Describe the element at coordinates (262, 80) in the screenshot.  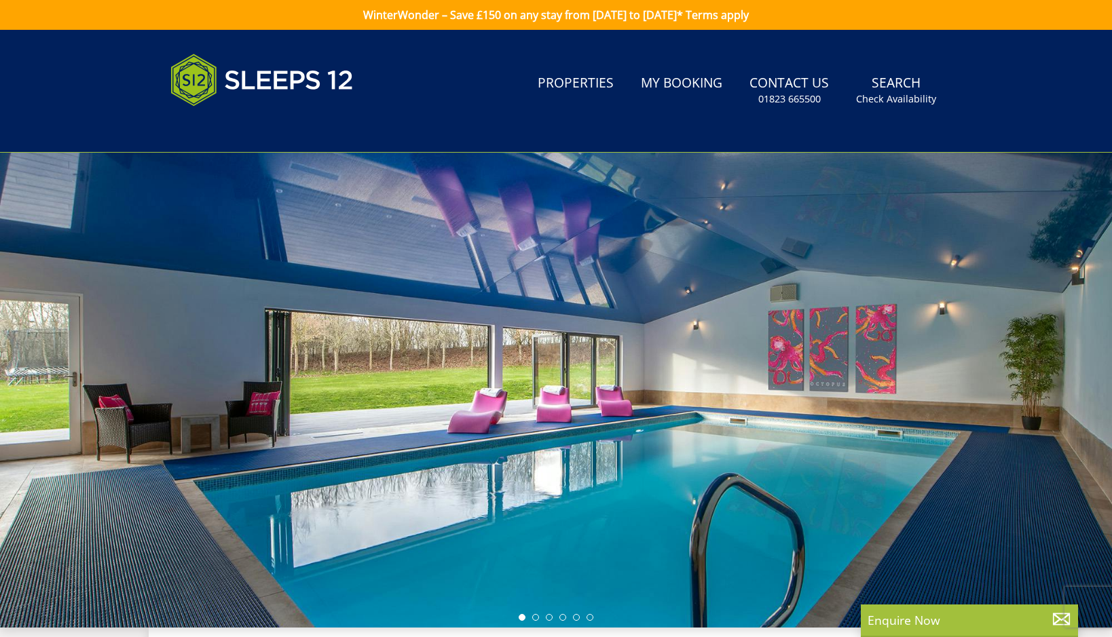
I see `img: Sleeps 12` at that location.